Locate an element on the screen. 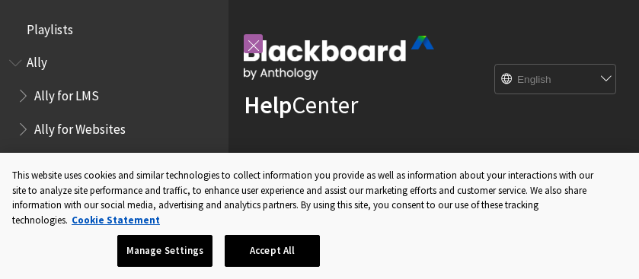 Image resolution: width=639 pixels, height=279 pixels. button: Manage Settings is located at coordinates (164, 251).